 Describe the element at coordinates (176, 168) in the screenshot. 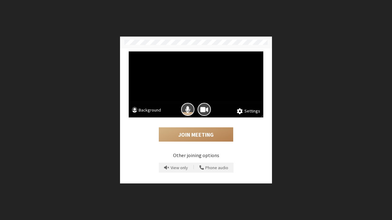

I see `button: Prevent echo when there is already an active mic and speaker in the room.` at that location.